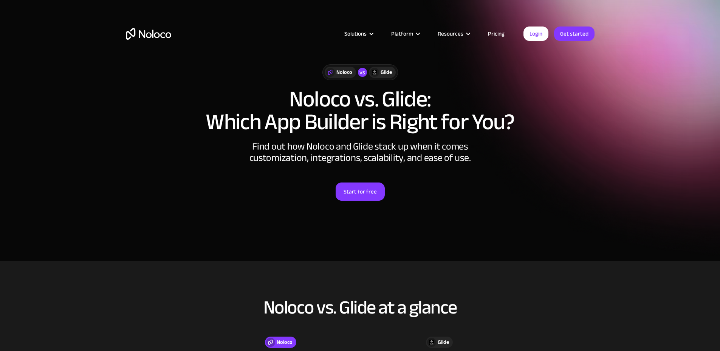  Describe the element at coordinates (360, 152) in the screenshot. I see `div: Find out how Noloco and Glide stack up when it comes customization, integrations, scalability, an...` at that location.